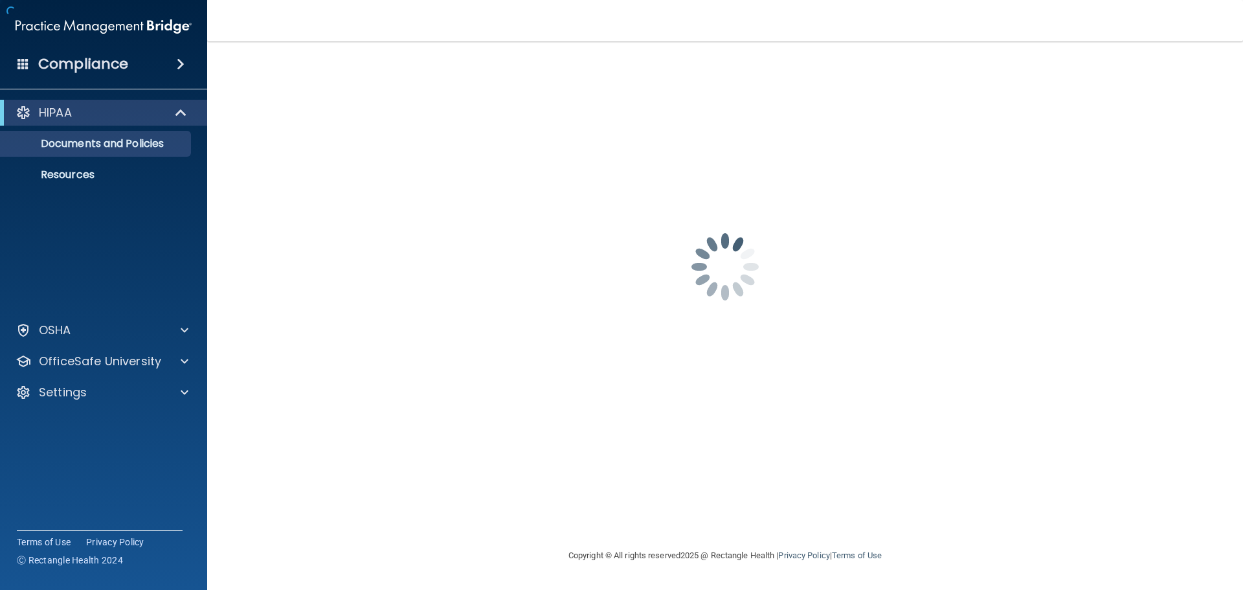 The width and height of the screenshot is (1243, 590). I want to click on p: Documents and Policies, so click(96, 144).